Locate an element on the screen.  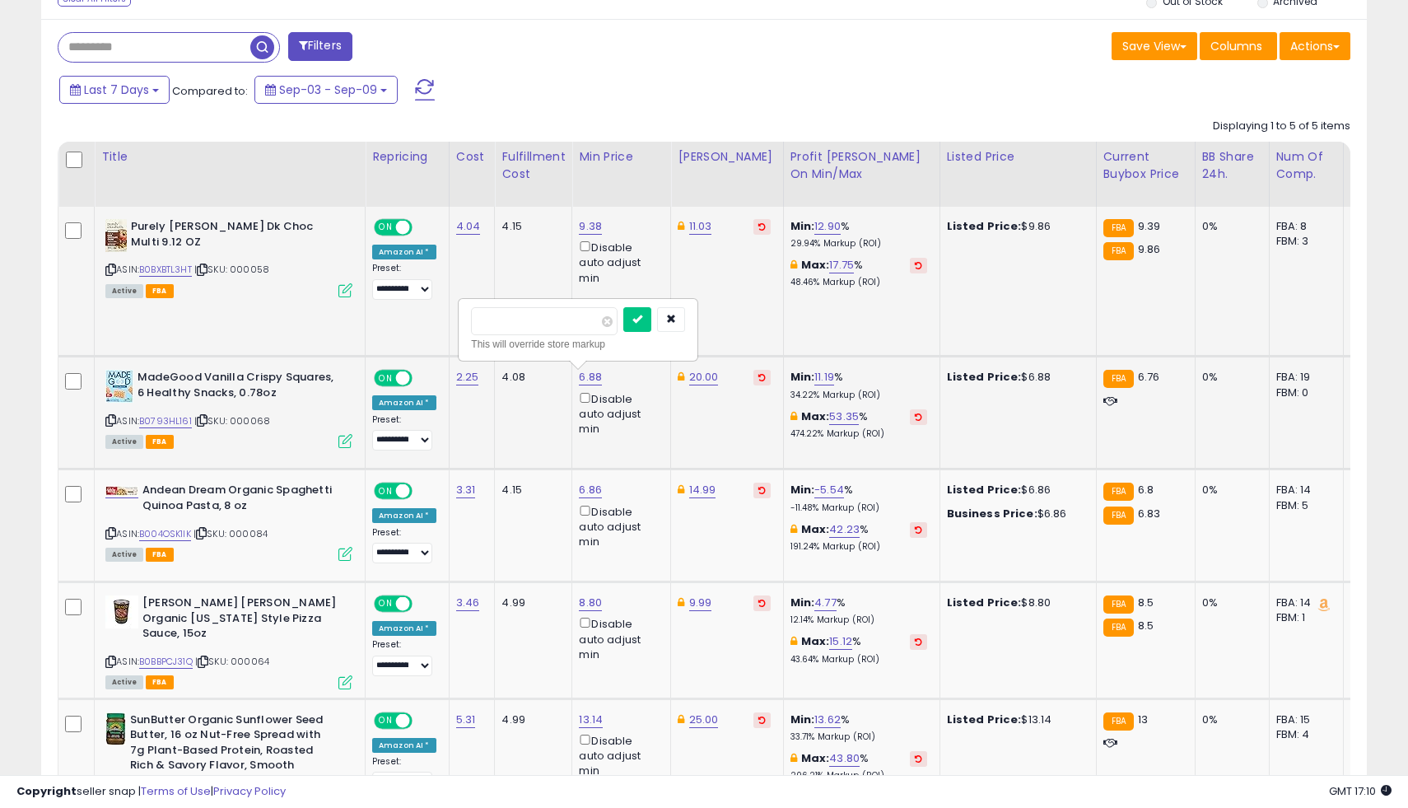
div: BB Share 24h. is located at coordinates (1232, 166).